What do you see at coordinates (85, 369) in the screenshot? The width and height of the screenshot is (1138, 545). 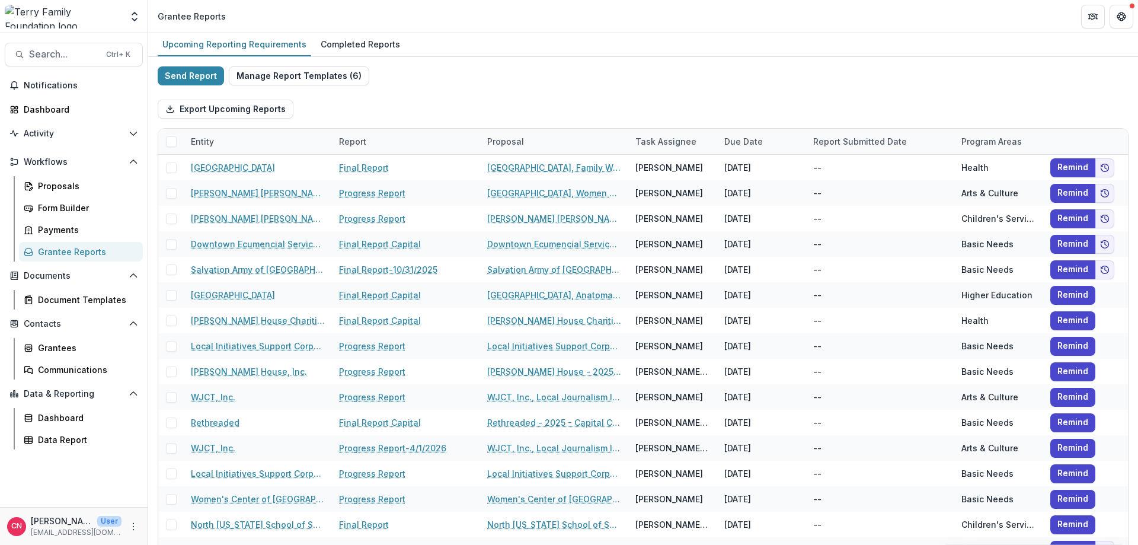 I see `div: Communications` at bounding box center [85, 369].